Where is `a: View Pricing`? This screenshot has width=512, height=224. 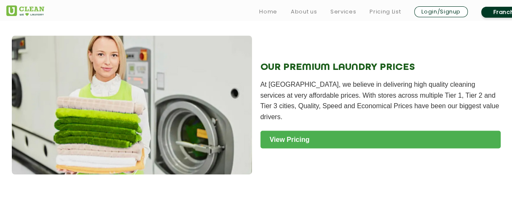
a: View Pricing is located at coordinates (380, 140).